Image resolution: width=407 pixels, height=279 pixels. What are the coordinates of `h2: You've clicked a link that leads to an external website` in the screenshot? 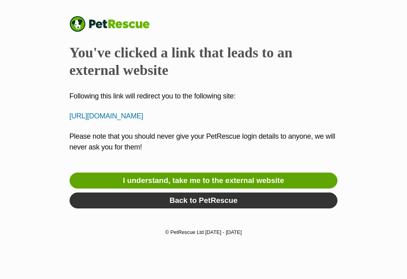 It's located at (204, 61).